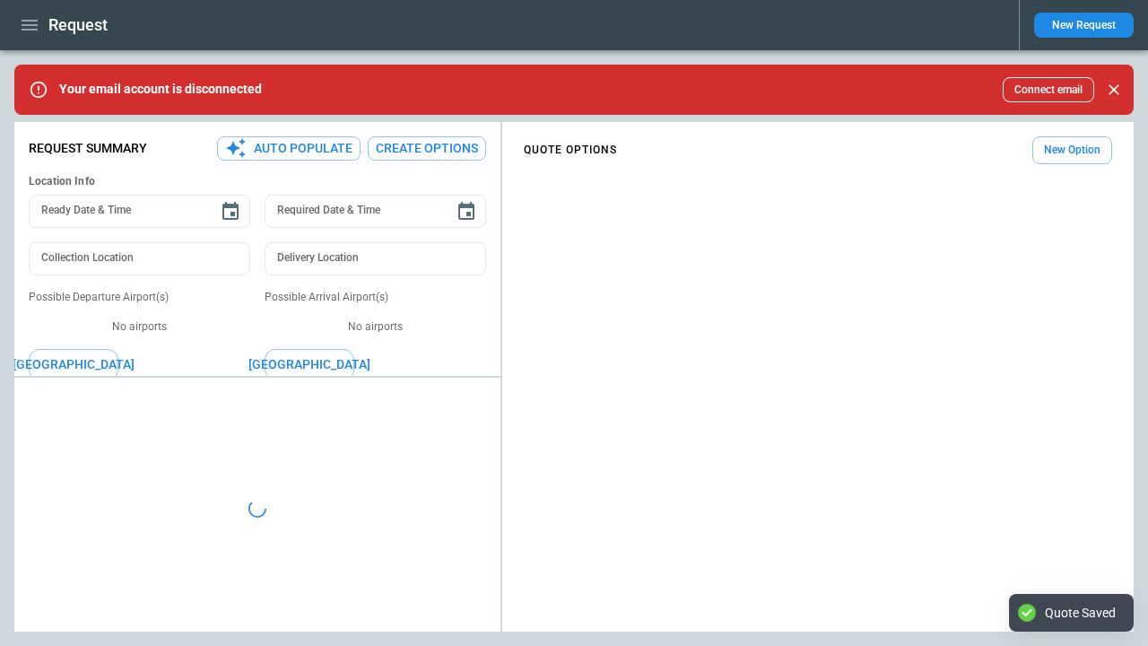 The height and width of the screenshot is (646, 1148). What do you see at coordinates (375, 297) in the screenshot?
I see `p: Possible Arrival Airport(s)` at bounding box center [375, 297].